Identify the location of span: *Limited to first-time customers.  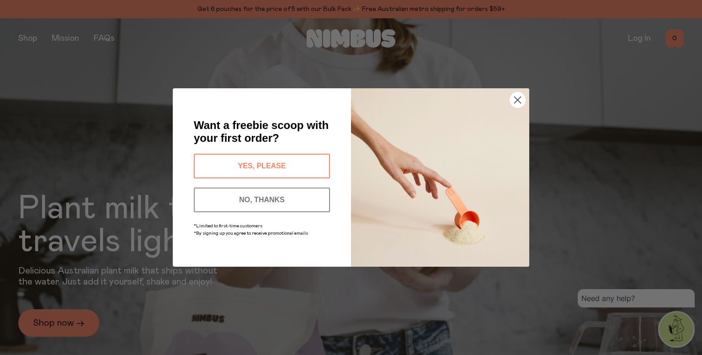
(228, 226).